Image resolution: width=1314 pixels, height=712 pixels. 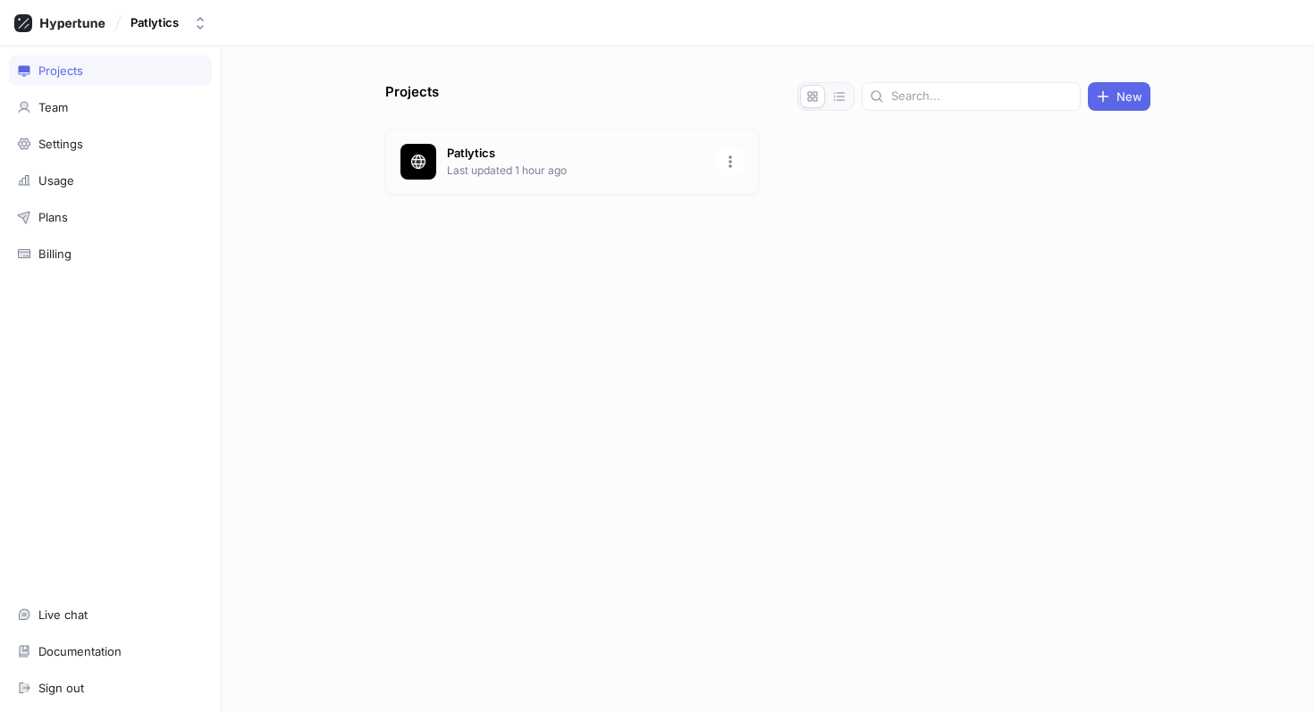 I want to click on span: New, so click(x=1129, y=97).